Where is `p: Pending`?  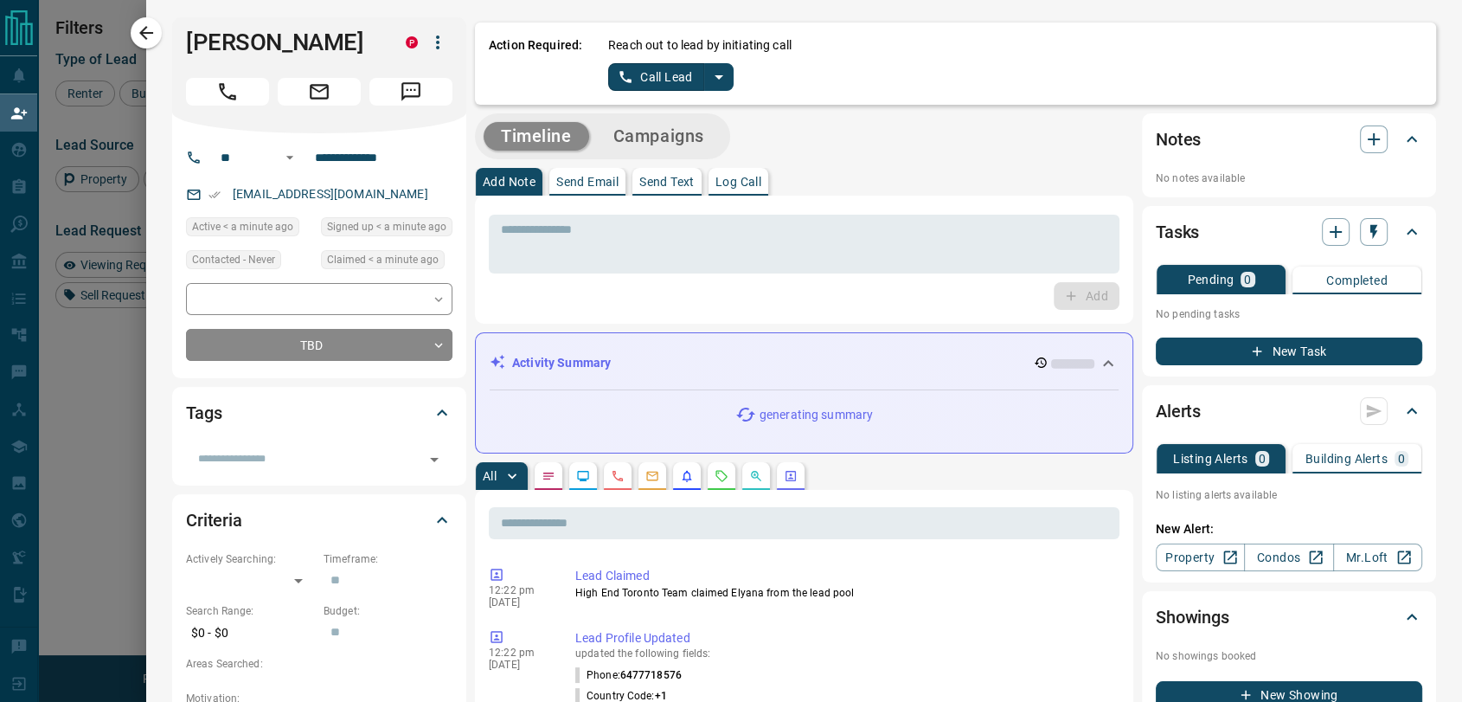
p: Pending is located at coordinates (1210, 279).